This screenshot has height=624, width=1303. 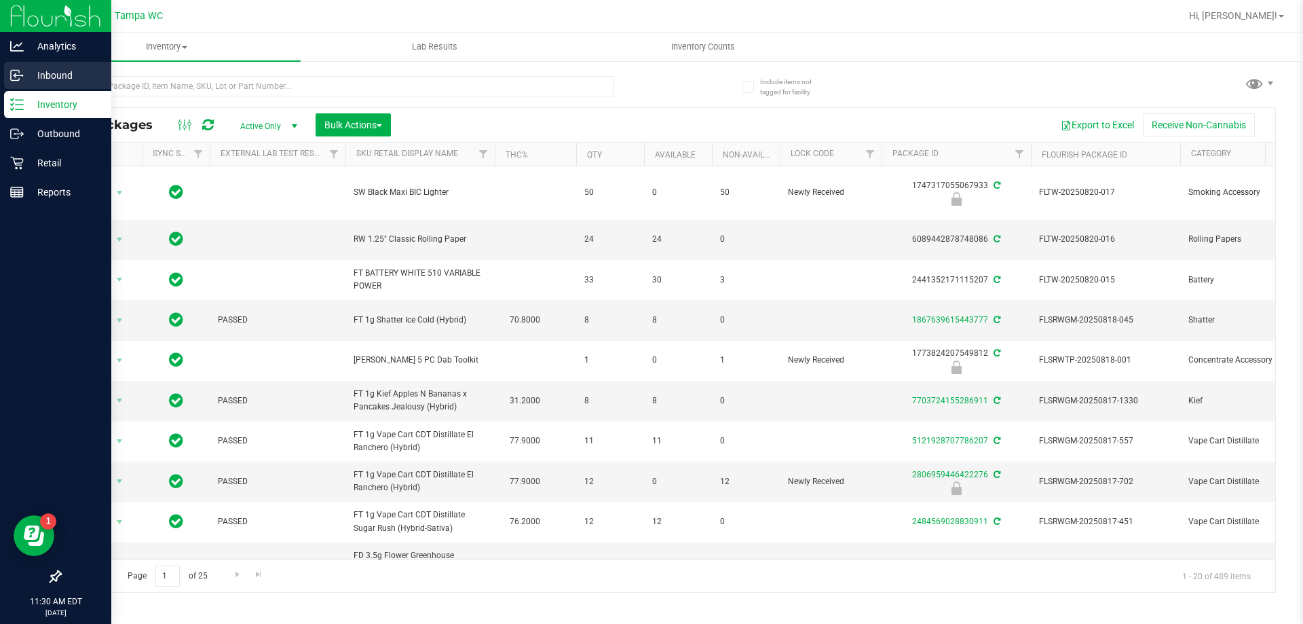 What do you see at coordinates (64, 192) in the screenshot?
I see `p: Reports` at bounding box center [64, 192].